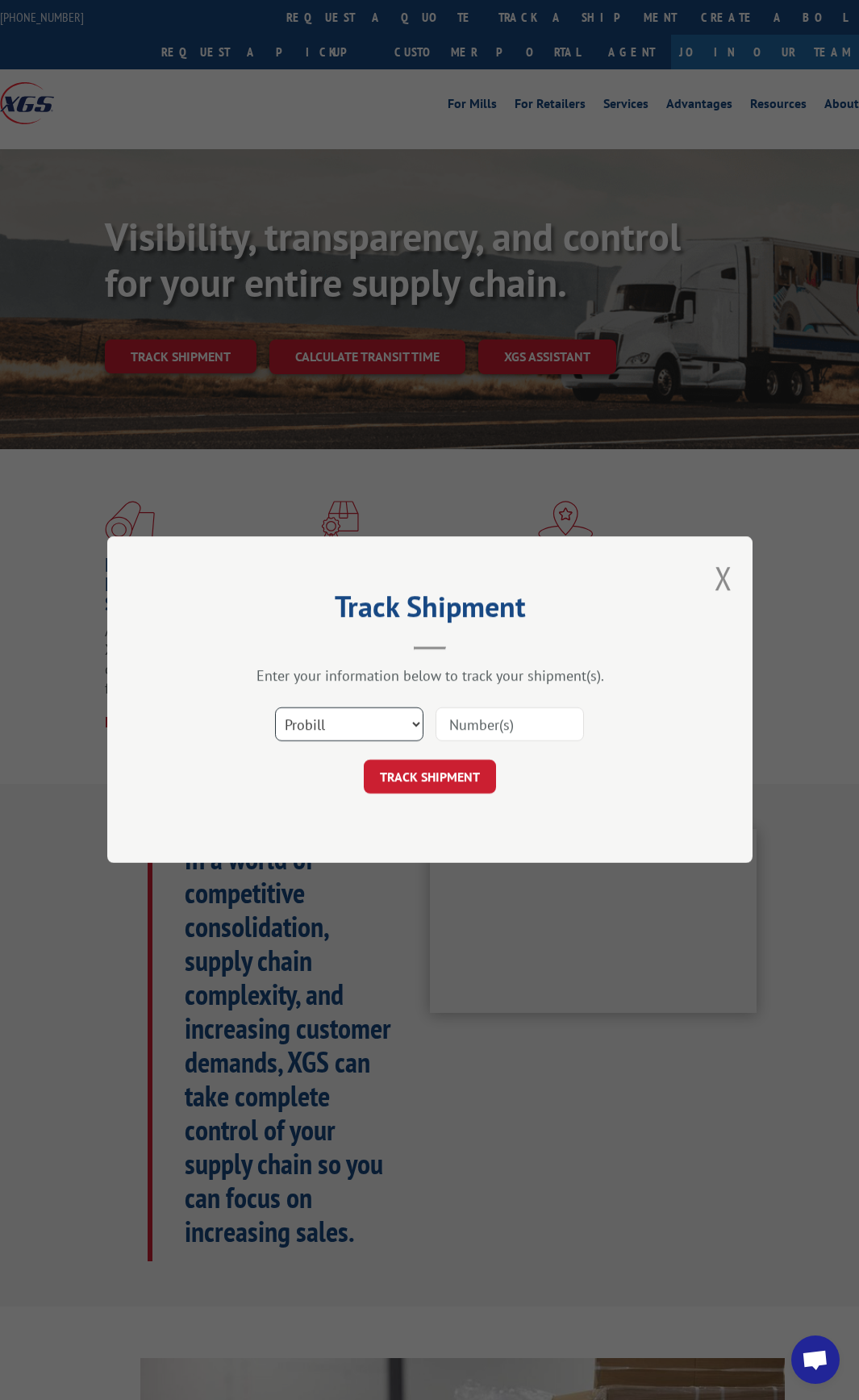 The width and height of the screenshot is (859, 1400). I want to click on button: TRACK SHIPMENT, so click(430, 778).